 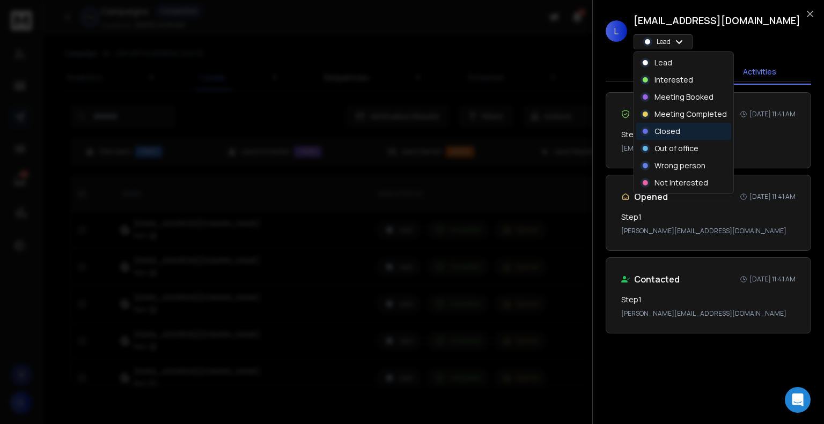 I want to click on div: Open Intercom Messenger, so click(x=798, y=400).